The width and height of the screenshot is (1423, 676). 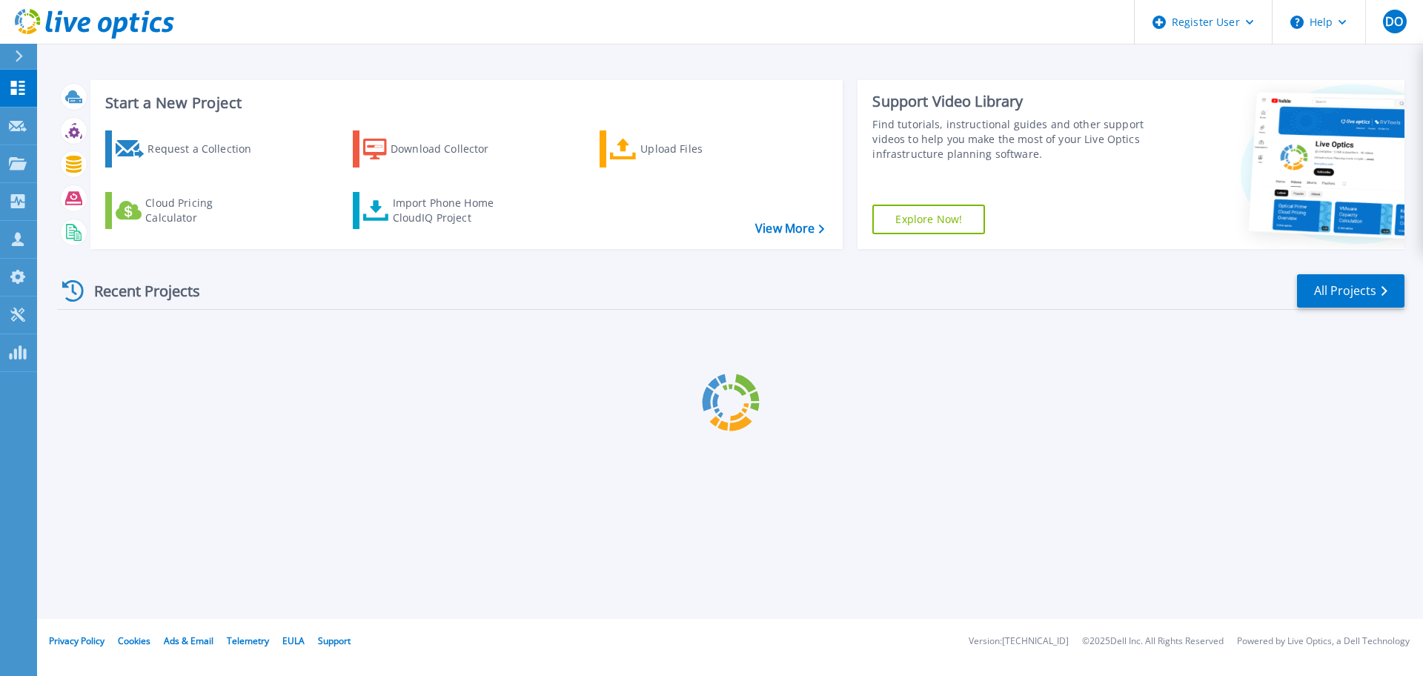 I want to click on a: Cookies, so click(x=134, y=640).